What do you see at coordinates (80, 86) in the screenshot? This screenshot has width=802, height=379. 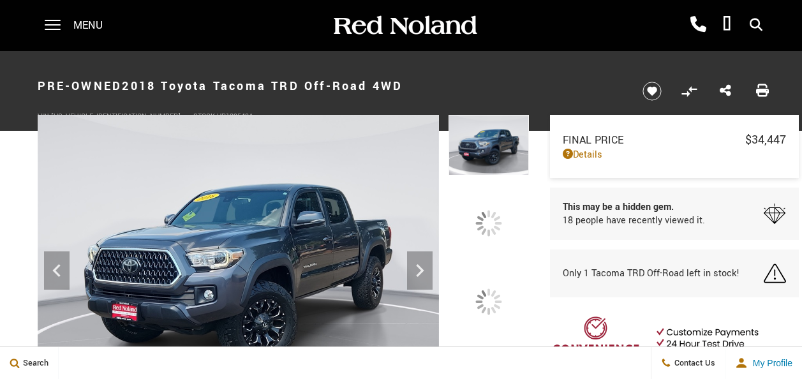 I see `strong: Pre-Owned` at bounding box center [80, 86].